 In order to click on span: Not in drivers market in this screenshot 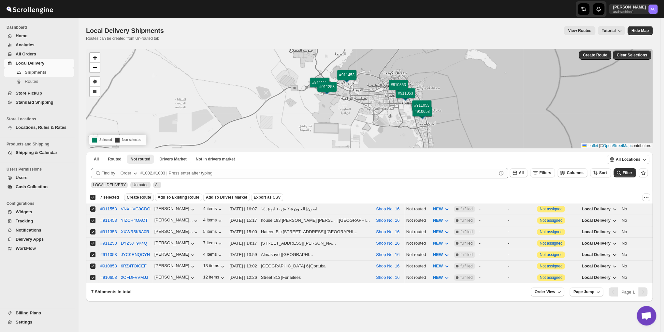, I will do `click(215, 159)`.